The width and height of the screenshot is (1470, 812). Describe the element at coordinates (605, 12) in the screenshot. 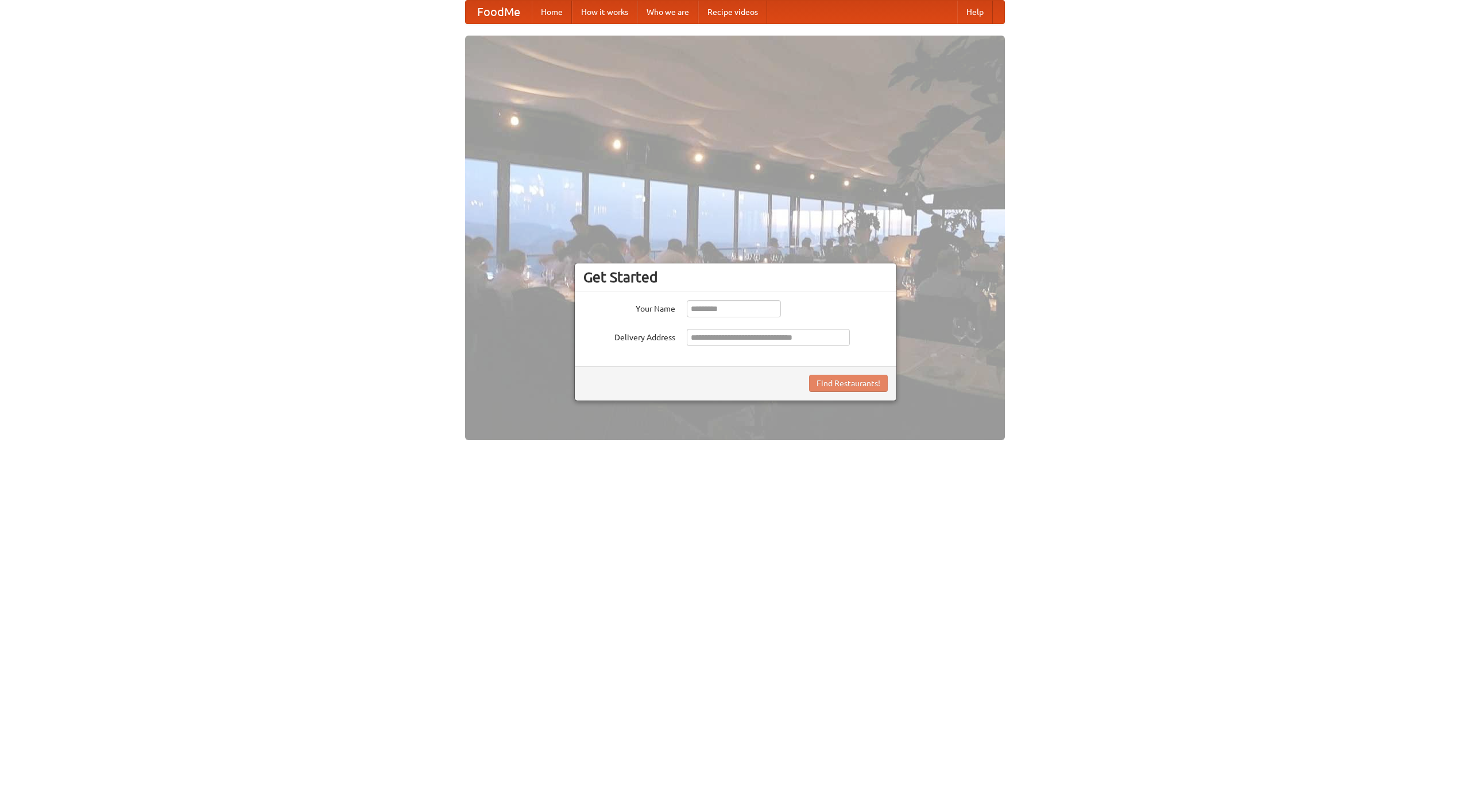

I see `a: How it works` at that location.